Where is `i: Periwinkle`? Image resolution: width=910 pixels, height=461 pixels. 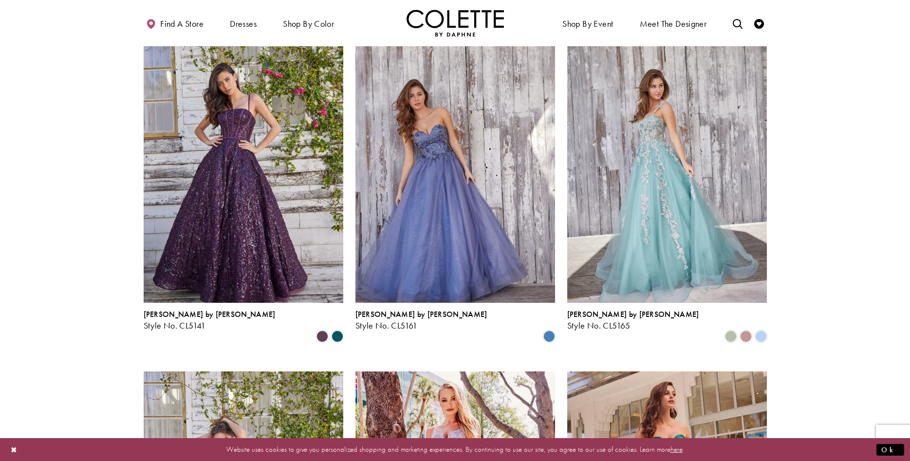
i: Periwinkle is located at coordinates (761, 337).